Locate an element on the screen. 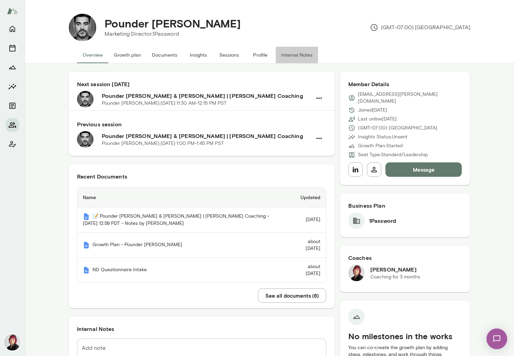 This screenshot has height=356, width=514. h6: Member Details is located at coordinates (405, 84).